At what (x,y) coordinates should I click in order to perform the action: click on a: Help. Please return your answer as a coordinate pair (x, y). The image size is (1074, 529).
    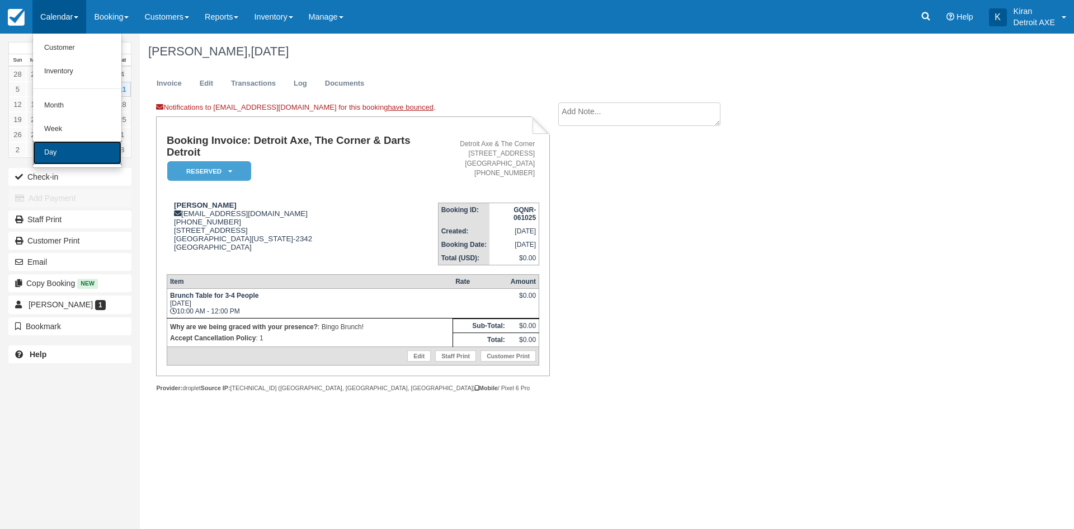
    Looking at the image, I should click on (70, 354).